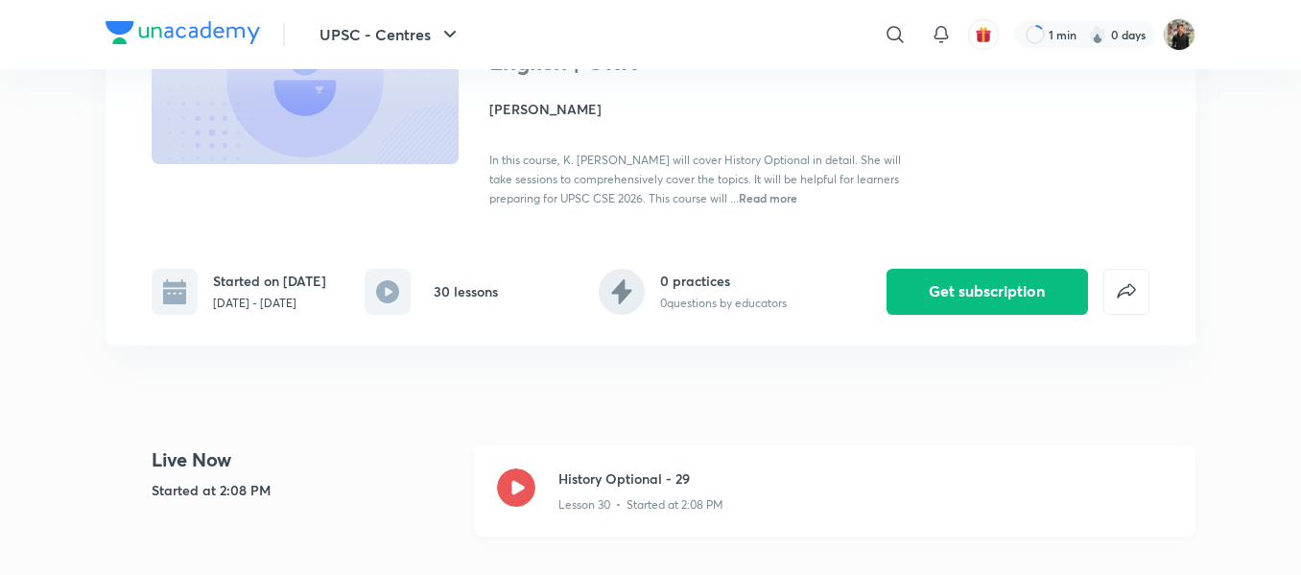 The width and height of the screenshot is (1301, 575). What do you see at coordinates (983, 35) in the screenshot?
I see `button: avatar` at bounding box center [983, 35].